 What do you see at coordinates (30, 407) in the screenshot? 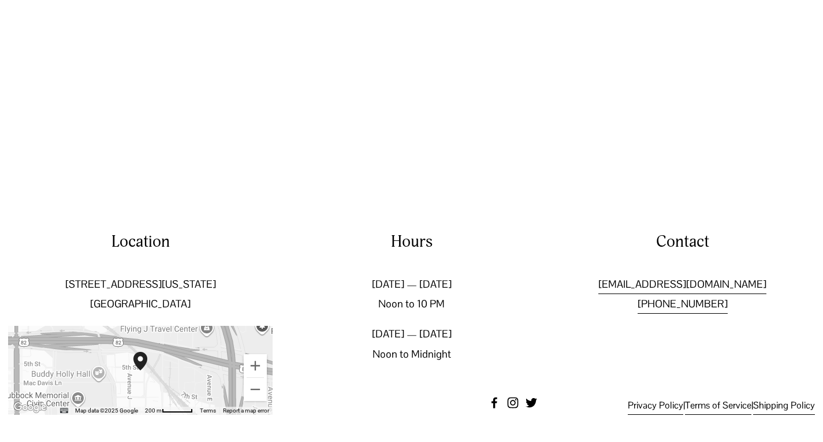
I see `a: Open this area in Google Maps (opens a new window)` at bounding box center [30, 407].